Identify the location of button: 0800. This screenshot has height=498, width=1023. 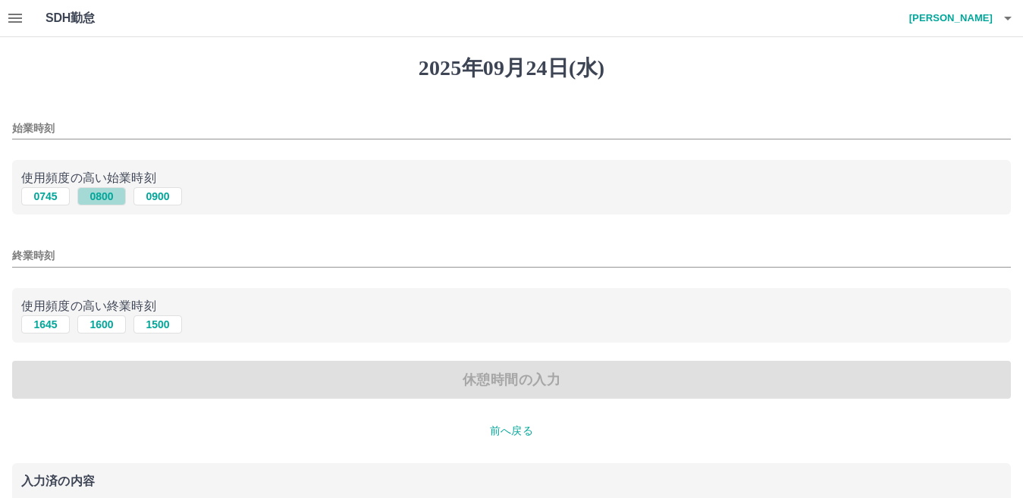
(102, 196).